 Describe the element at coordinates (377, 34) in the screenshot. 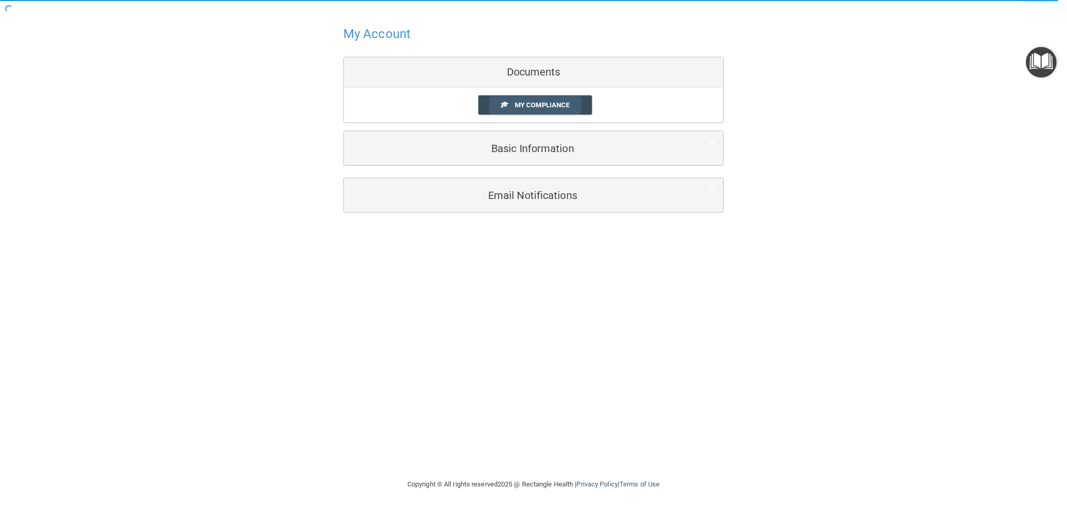

I see `h4: My Account` at that location.